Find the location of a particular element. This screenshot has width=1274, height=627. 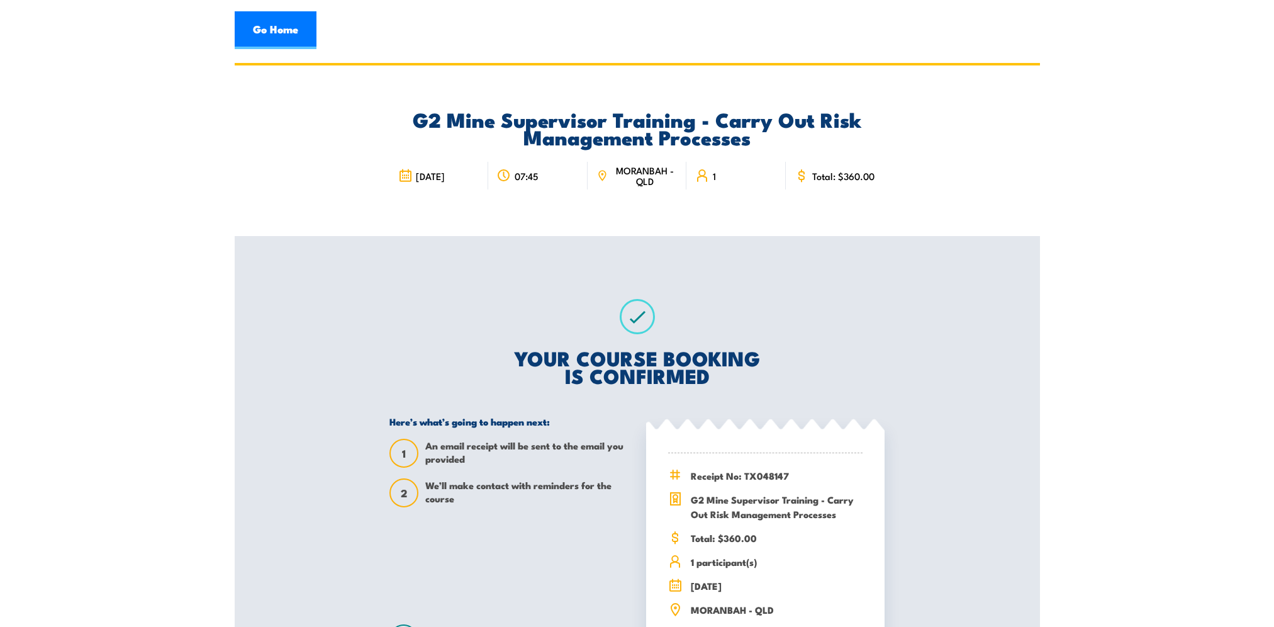

h2: YOUR COURSE BOOKING IS CONFIRMED is located at coordinates (637, 366).